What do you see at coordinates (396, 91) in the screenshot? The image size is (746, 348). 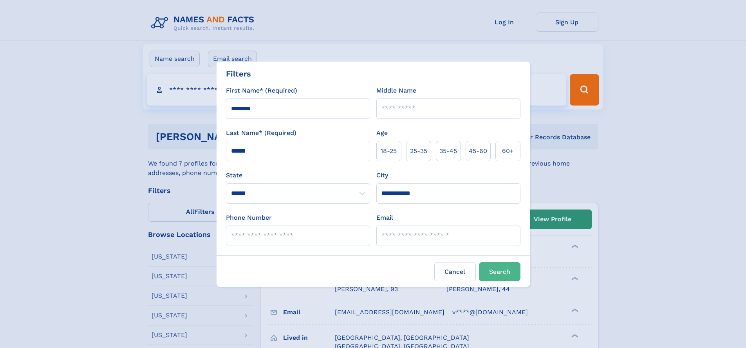 I see `label: Middle Name` at bounding box center [396, 91].